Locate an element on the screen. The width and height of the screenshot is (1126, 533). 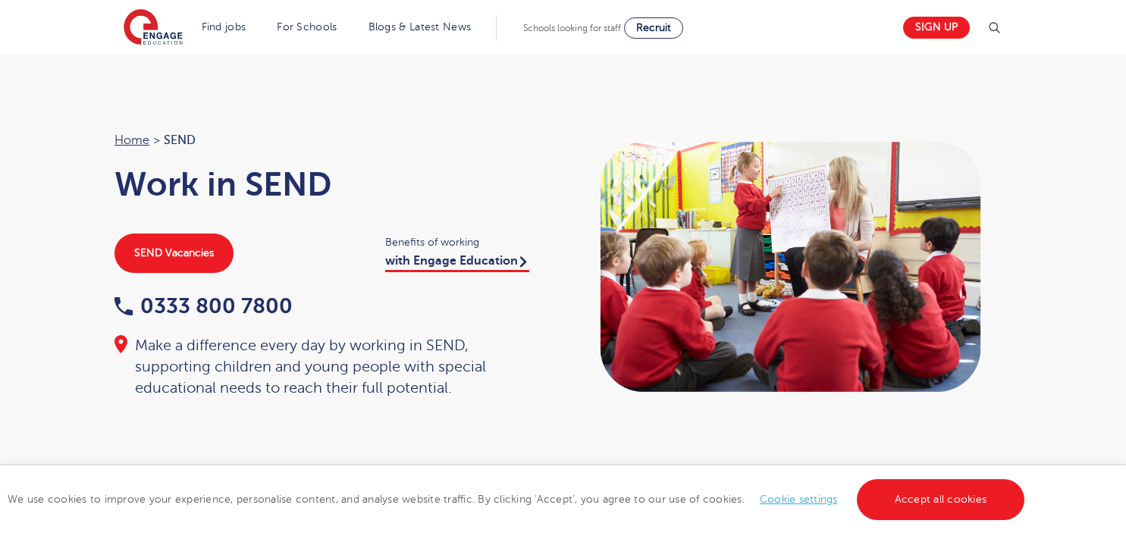
h1: Work in SEND is located at coordinates (331, 184).